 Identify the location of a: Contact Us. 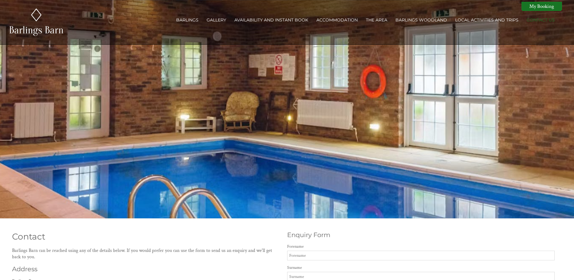
(541, 20).